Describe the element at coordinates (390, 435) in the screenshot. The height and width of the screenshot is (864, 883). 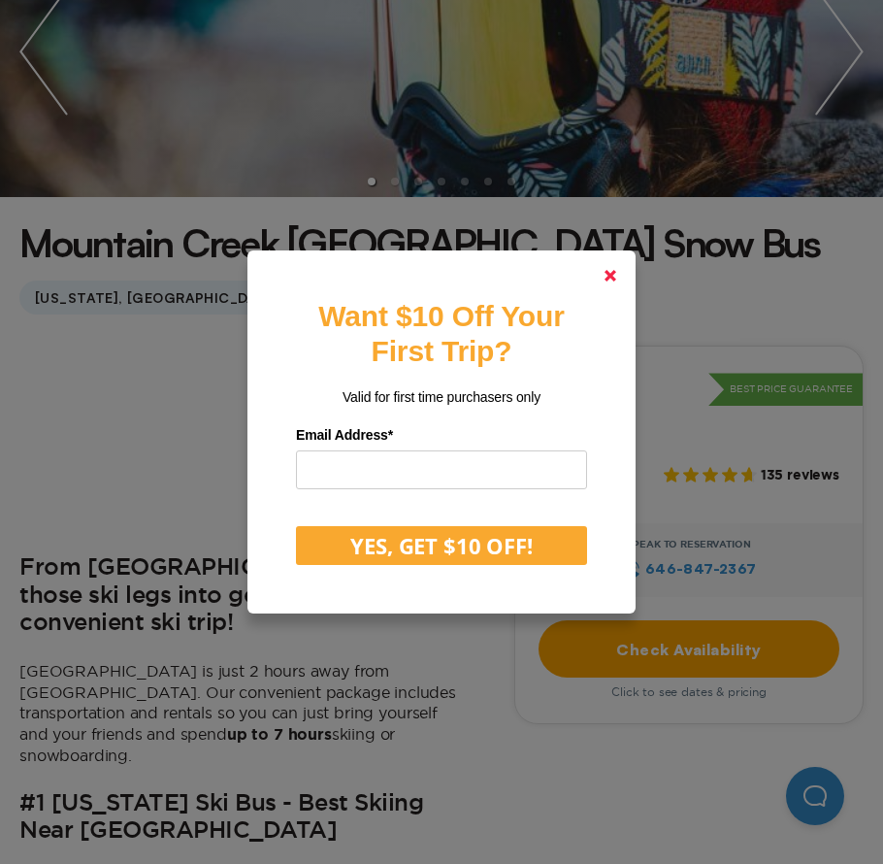
I see `span: Required` at that location.